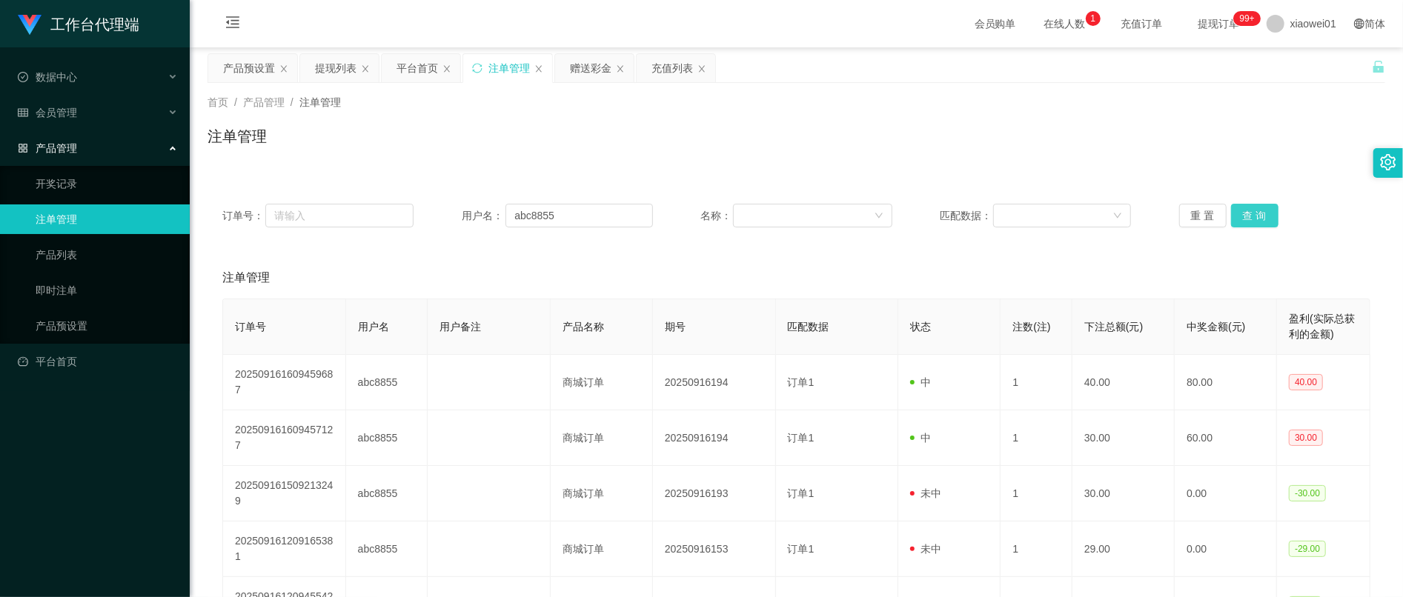 This screenshot has height=597, width=1403. I want to click on i: 图标: menu-fold, so click(233, 24).